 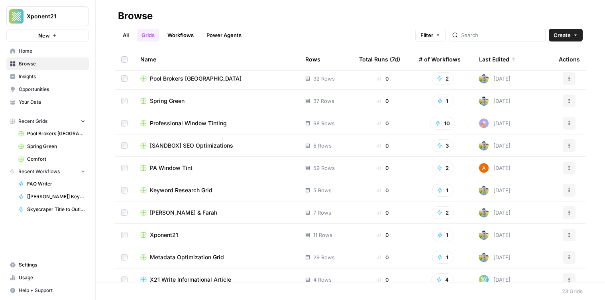 What do you see at coordinates (324, 257) in the screenshot?
I see `span: 29 Rows` at bounding box center [324, 257].